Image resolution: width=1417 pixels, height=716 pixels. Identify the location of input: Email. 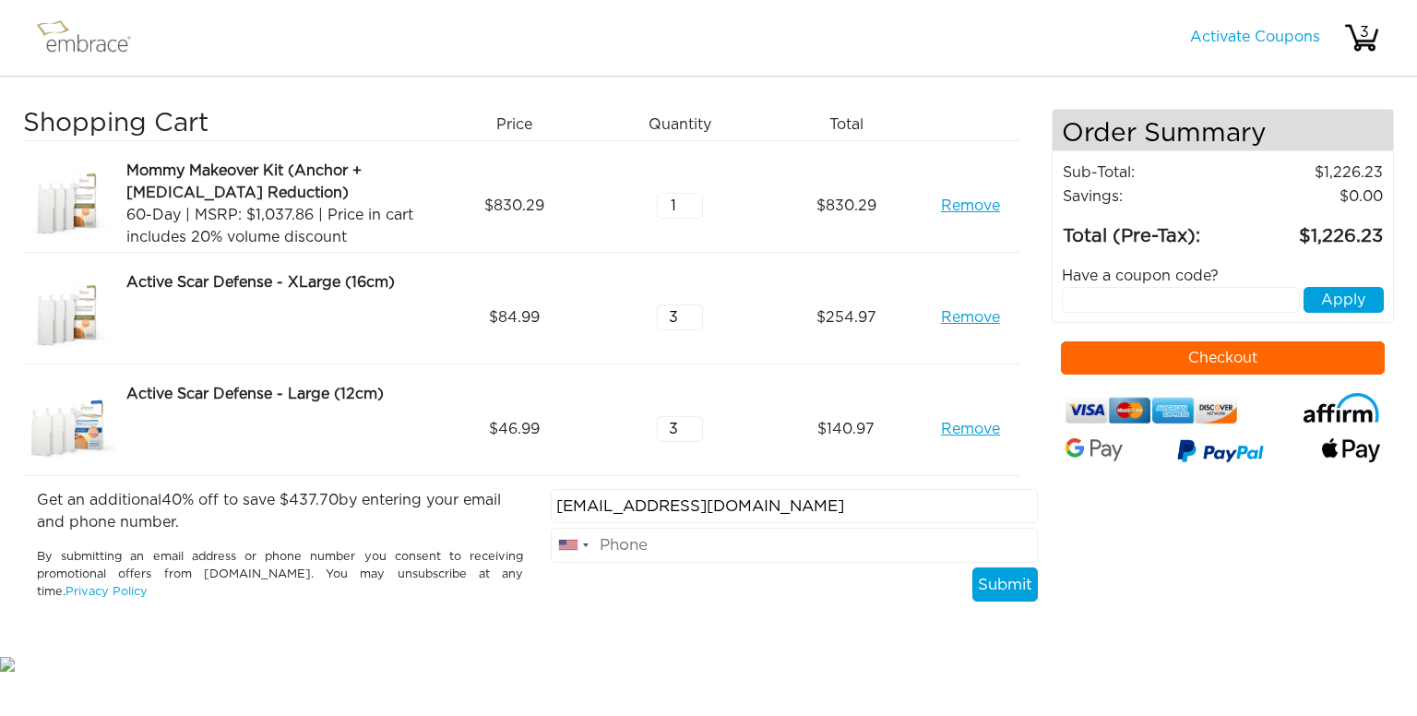
(793, 506).